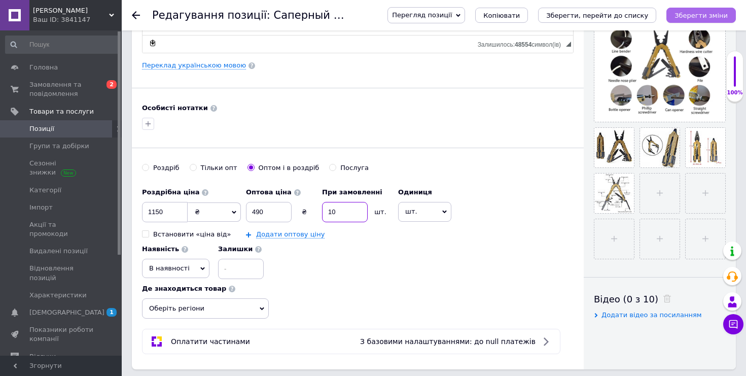 This screenshot has width=746, height=376. I want to click on span: Групи та добірки, so click(59, 146).